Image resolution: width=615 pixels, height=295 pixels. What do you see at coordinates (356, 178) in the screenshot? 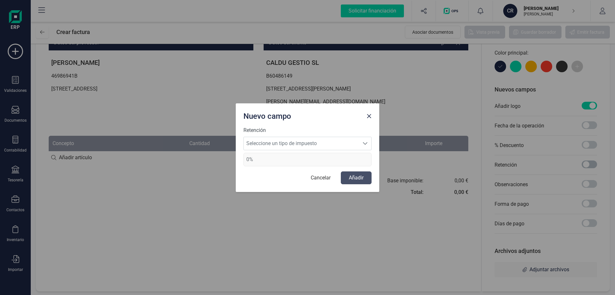
I see `button: Añadir` at bounding box center [356, 178].